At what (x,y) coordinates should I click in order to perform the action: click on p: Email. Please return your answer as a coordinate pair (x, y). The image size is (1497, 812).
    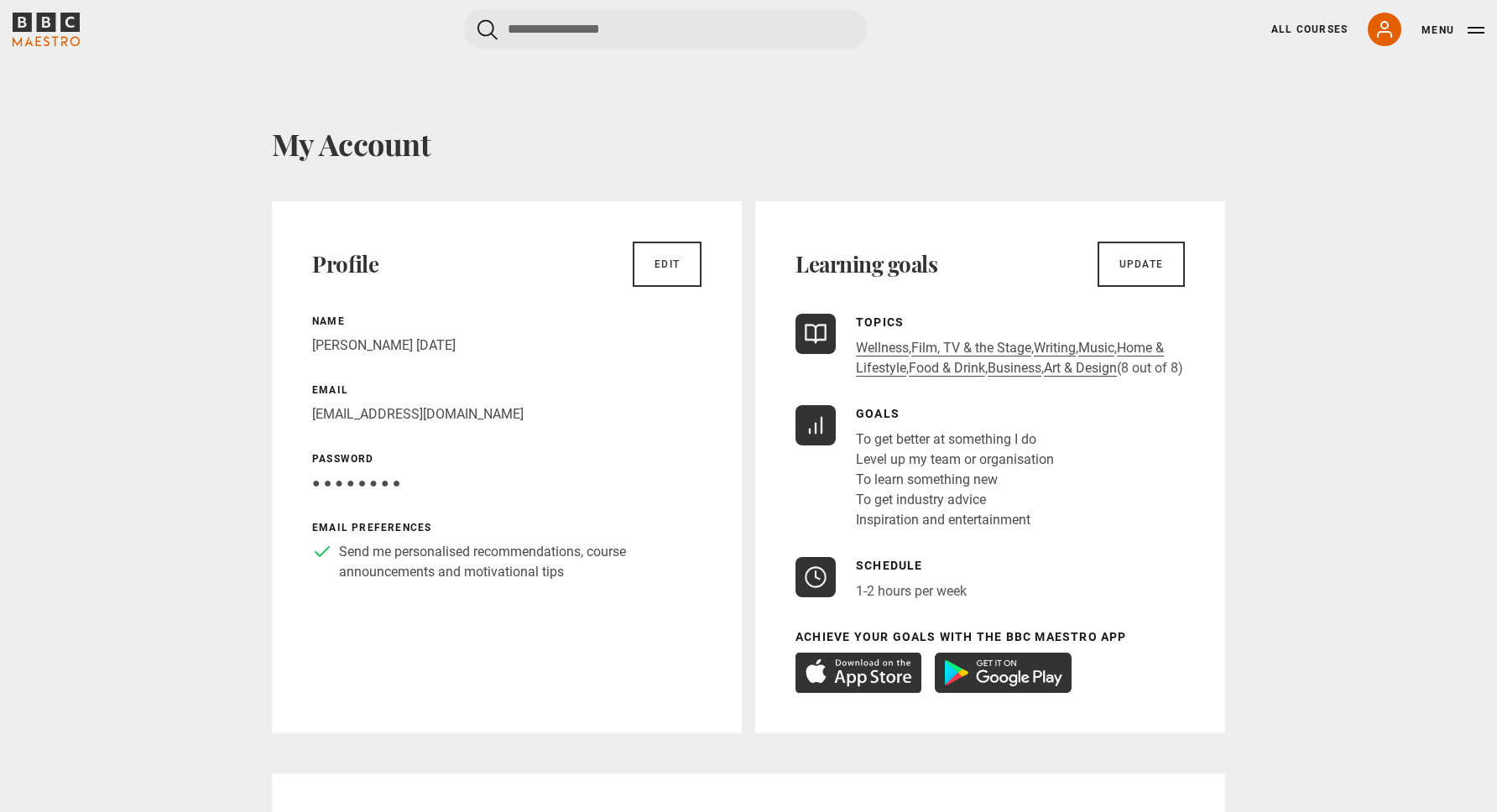
    Looking at the image, I should click on (506, 390).